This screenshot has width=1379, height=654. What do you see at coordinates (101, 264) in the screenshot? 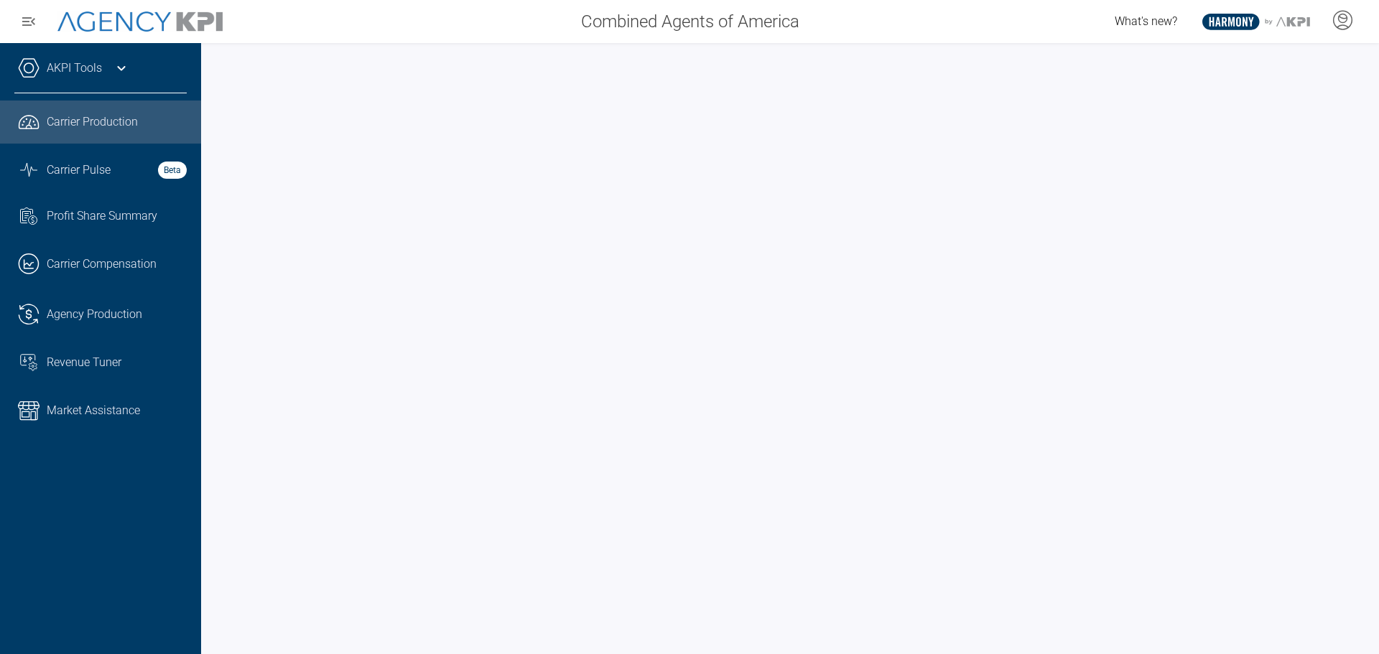
I see `span: Carrier Compensation` at bounding box center [101, 264].